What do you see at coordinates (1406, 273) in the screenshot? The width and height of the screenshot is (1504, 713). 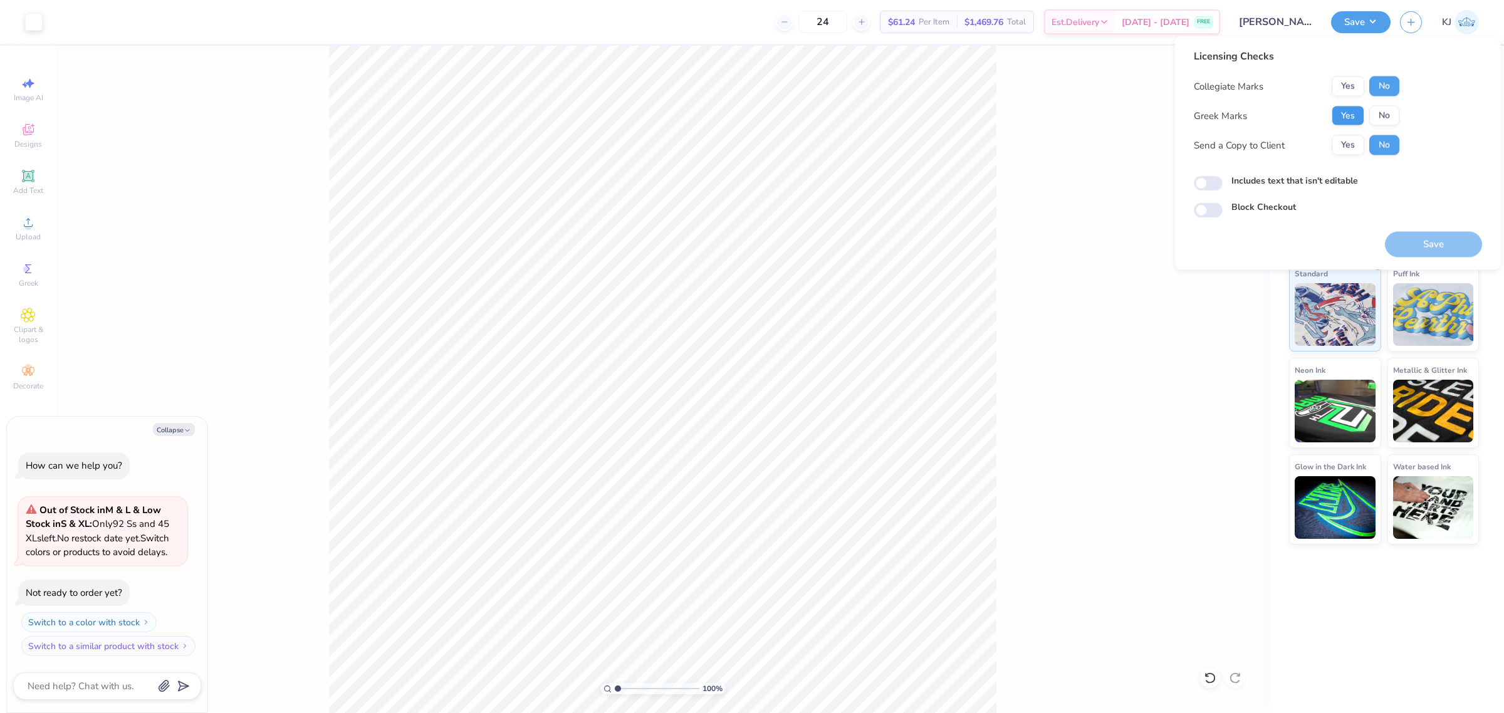 I see `span: Puff Ink` at bounding box center [1406, 273].